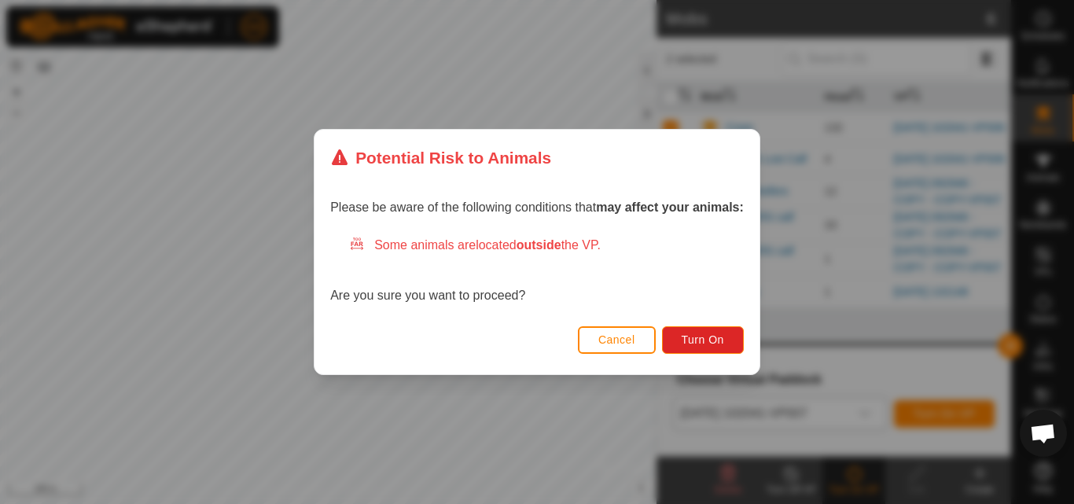 This screenshot has height=504, width=1074. I want to click on span: located the VP., so click(538, 244).